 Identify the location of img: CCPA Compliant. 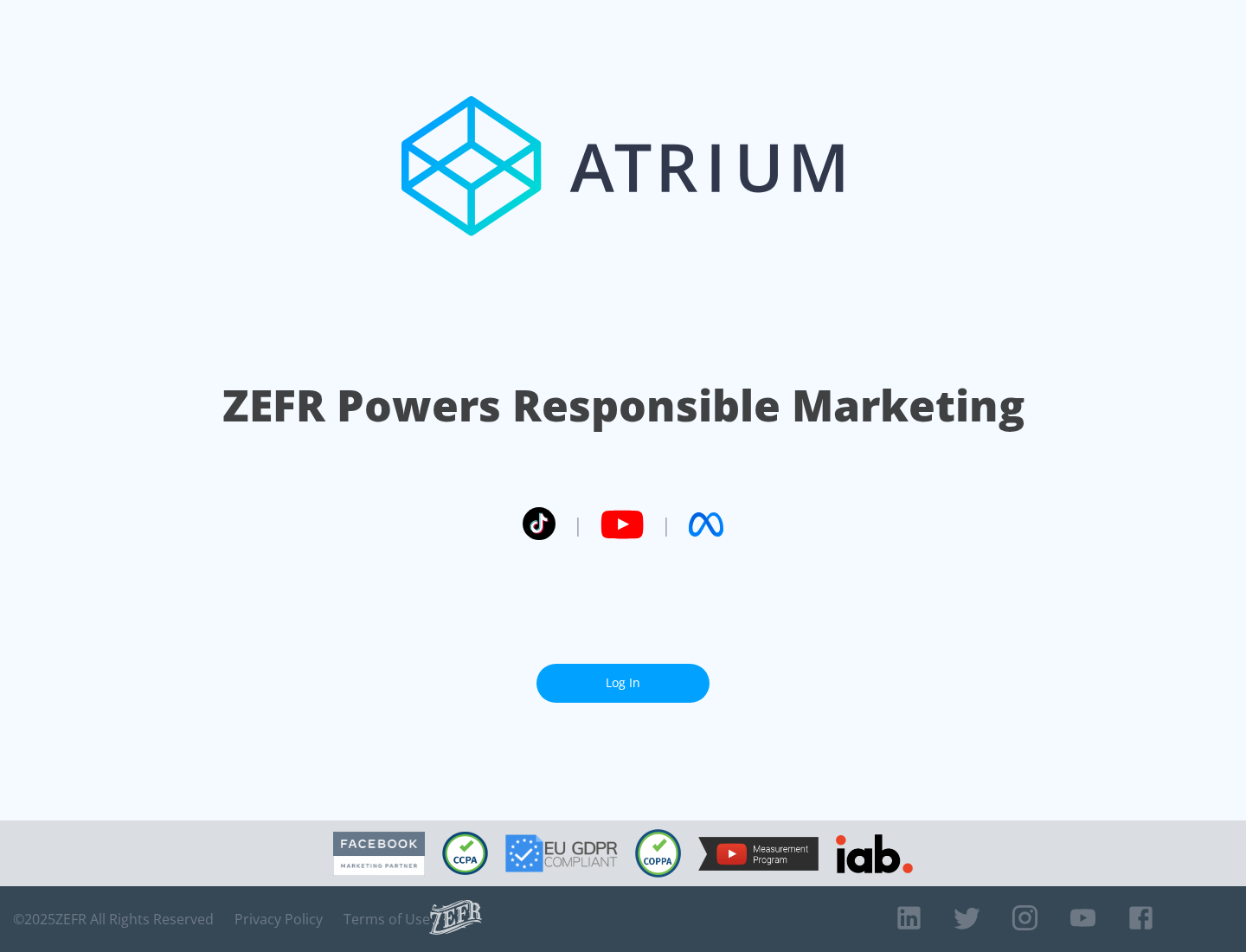
(465, 853).